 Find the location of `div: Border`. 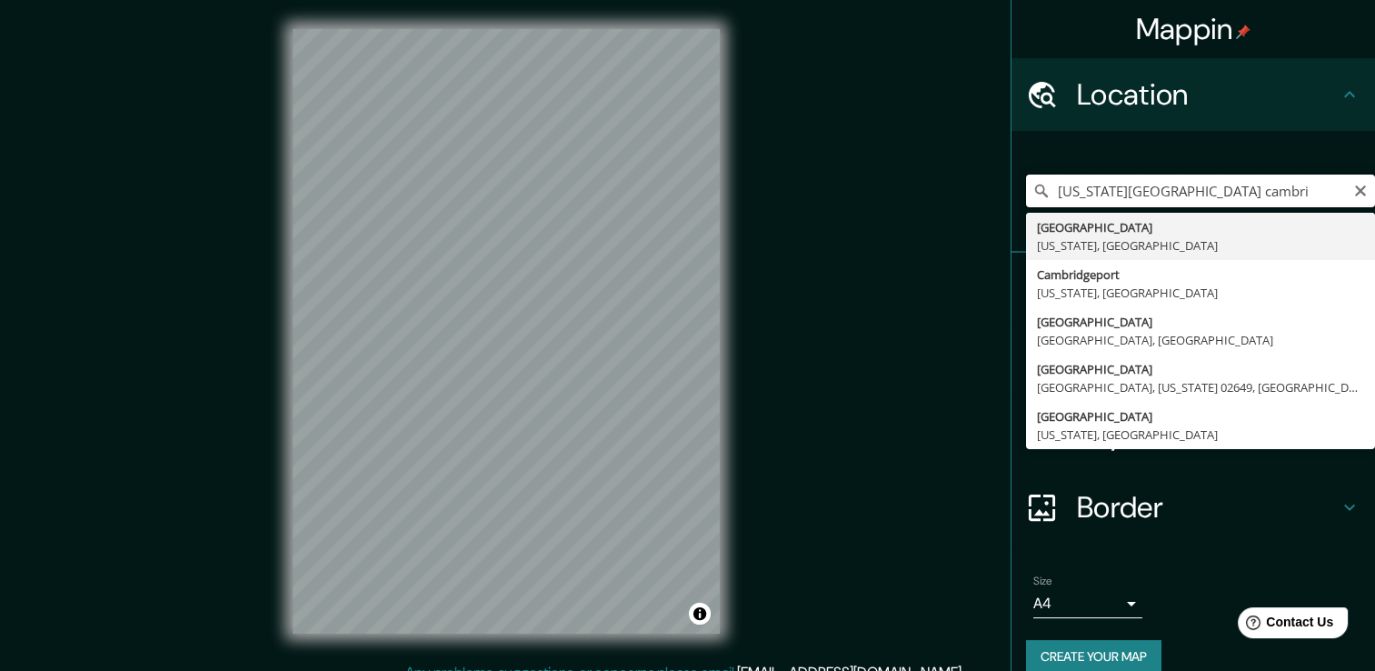

div: Border is located at coordinates (1193, 507).